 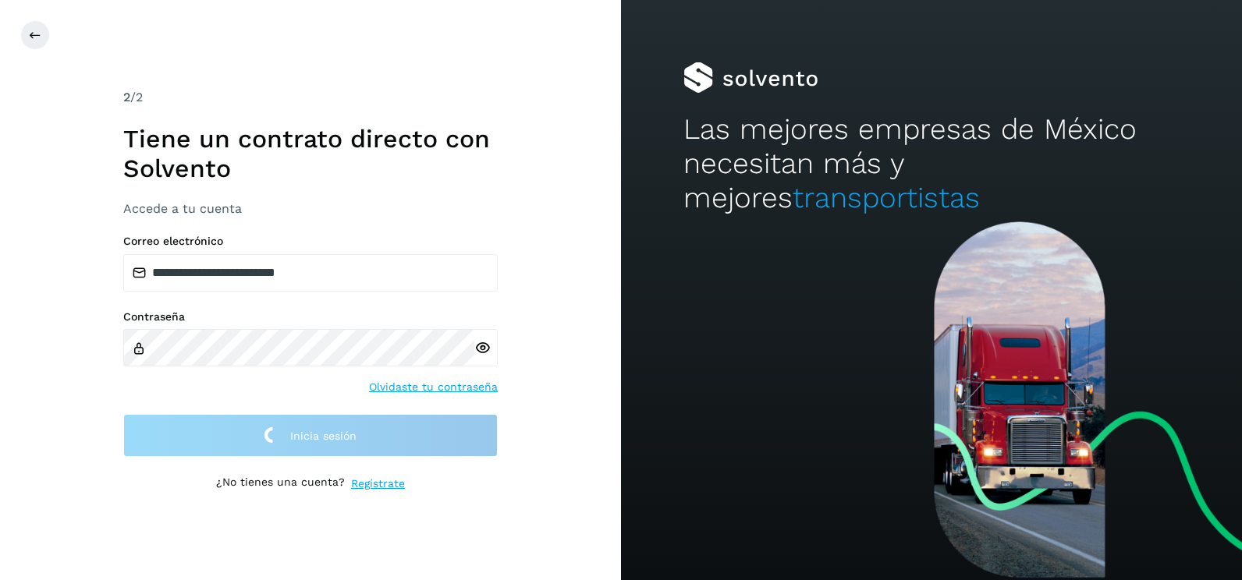 What do you see at coordinates (126, 97) in the screenshot?
I see `span: 2` at bounding box center [126, 97].